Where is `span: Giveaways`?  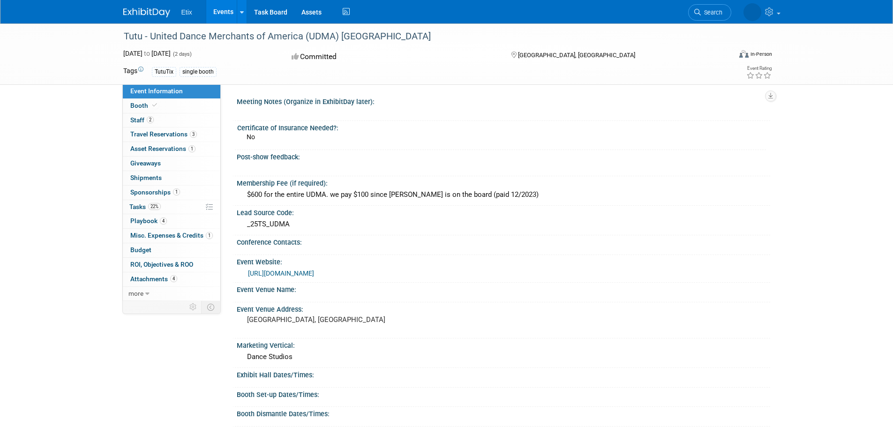
span: Giveaways is located at coordinates (145, 163).